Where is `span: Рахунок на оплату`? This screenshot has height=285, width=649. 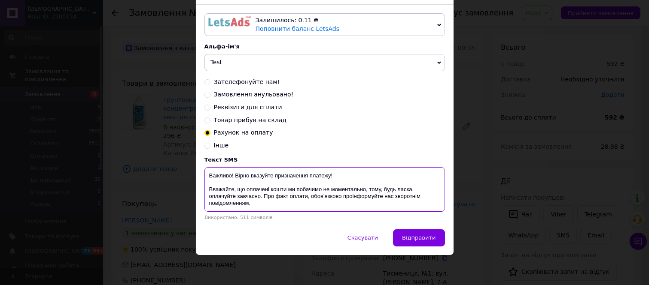
span: Рахунок на оплату is located at coordinates (243, 133).